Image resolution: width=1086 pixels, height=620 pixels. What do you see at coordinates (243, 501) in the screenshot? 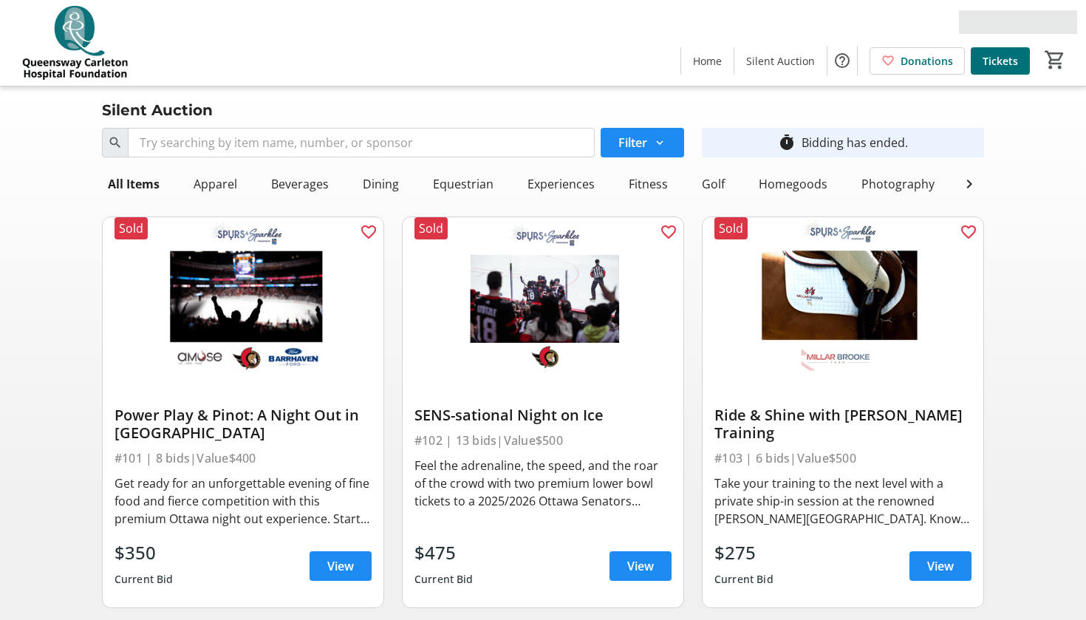
I see `div: Get ready for an unforgettable evening of fine food and fierce competition with this premium Otta...` at bounding box center [243, 501].